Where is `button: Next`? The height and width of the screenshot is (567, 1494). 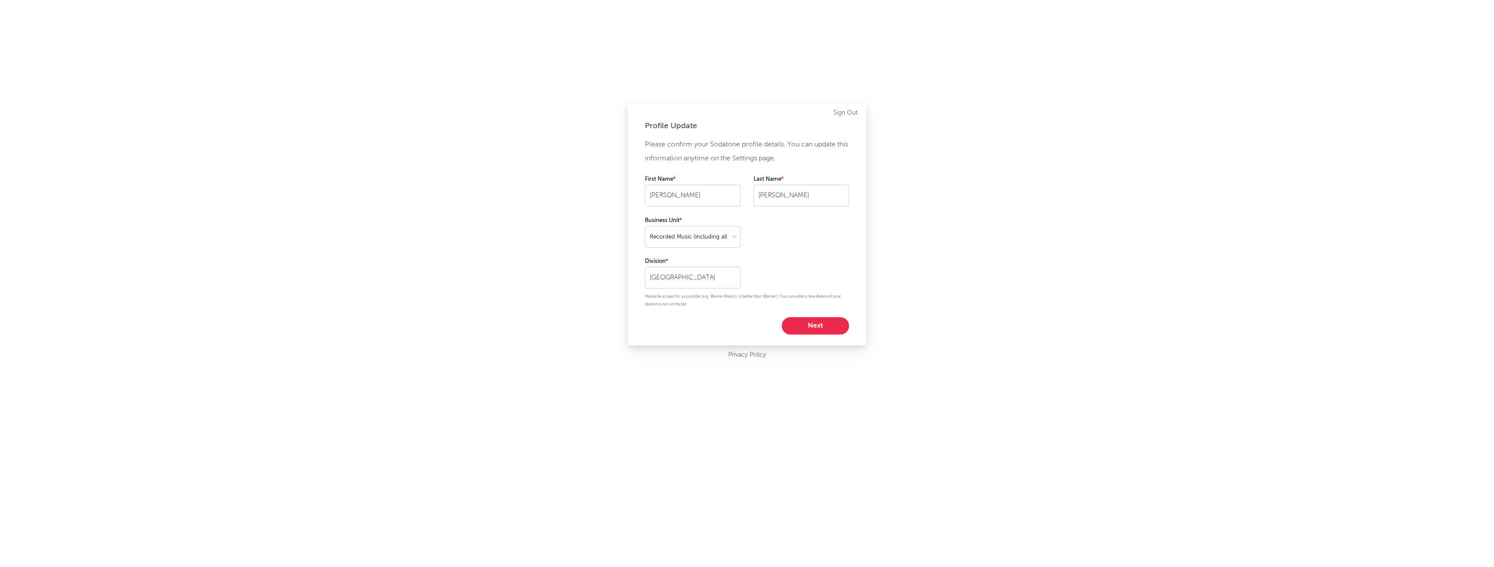
button: Next is located at coordinates (815, 326).